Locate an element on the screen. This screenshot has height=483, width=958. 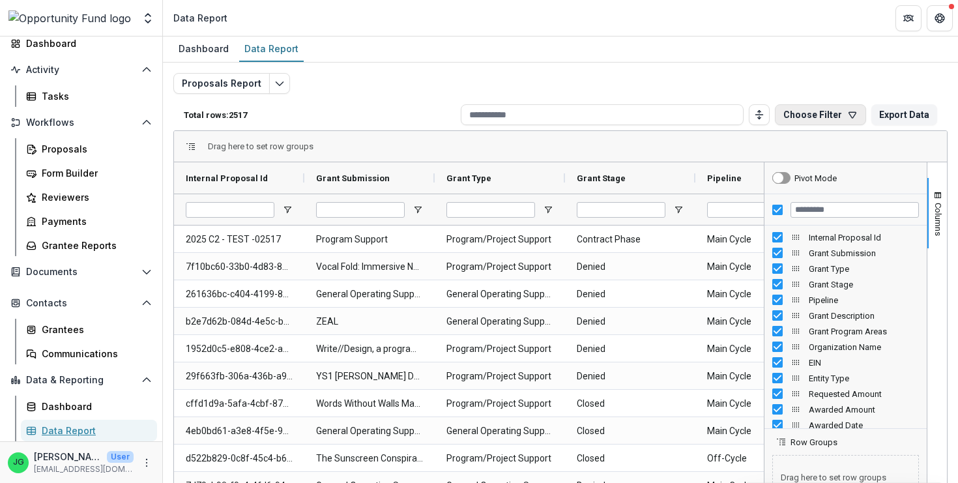
button: Export Data is located at coordinates (904, 115).